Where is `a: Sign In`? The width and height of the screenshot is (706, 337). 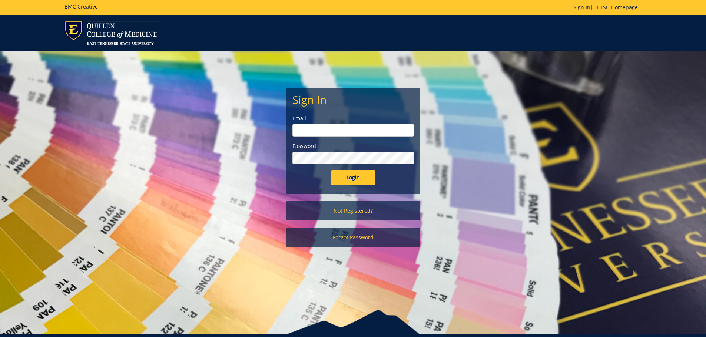 a: Sign In is located at coordinates (582, 7).